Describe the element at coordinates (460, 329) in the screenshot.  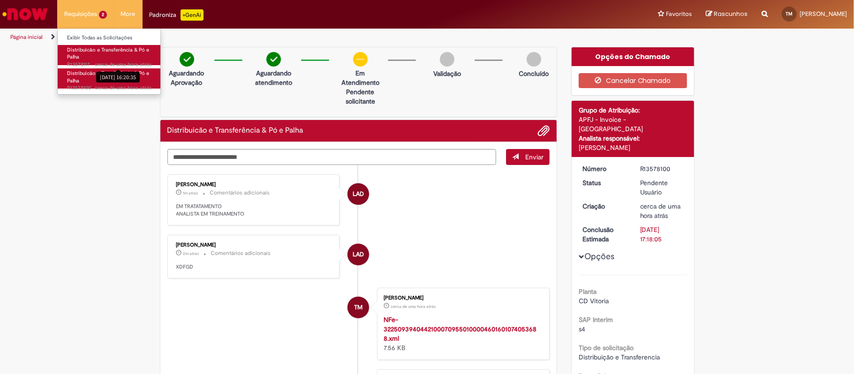
I see `strong: NFe-32250939404421000709550100004601601074053688.xml` at that location.